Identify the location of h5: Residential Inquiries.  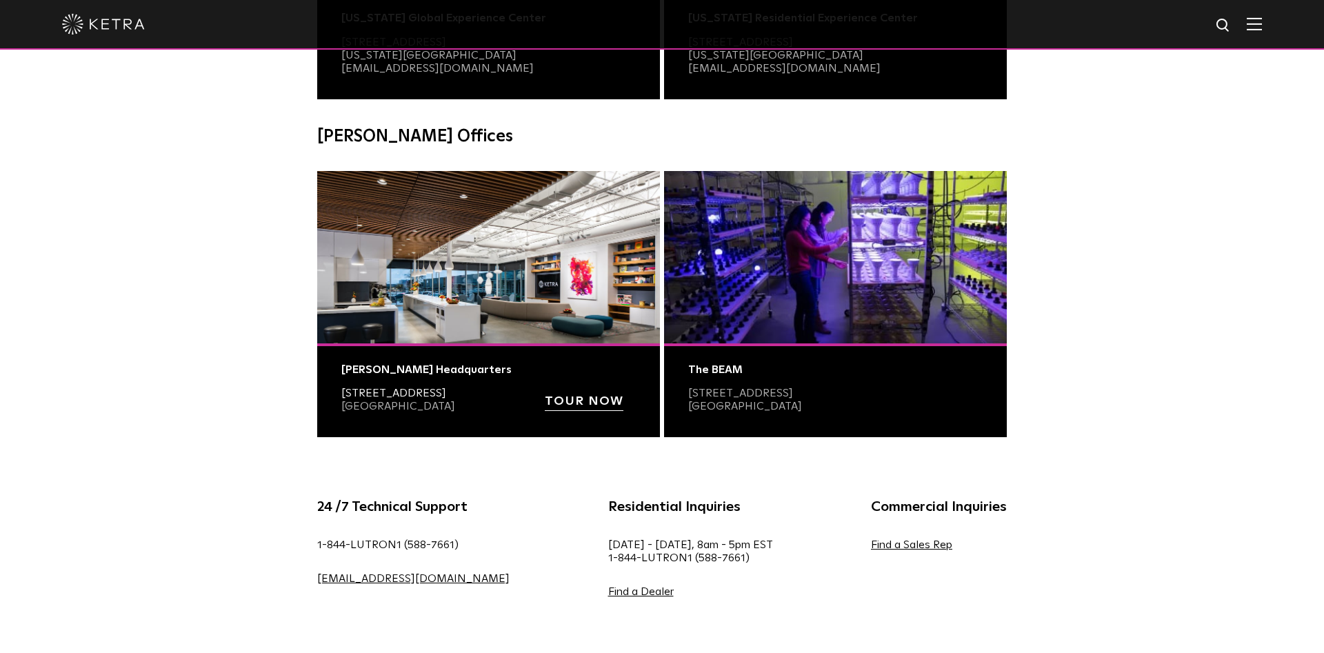
(690, 507).